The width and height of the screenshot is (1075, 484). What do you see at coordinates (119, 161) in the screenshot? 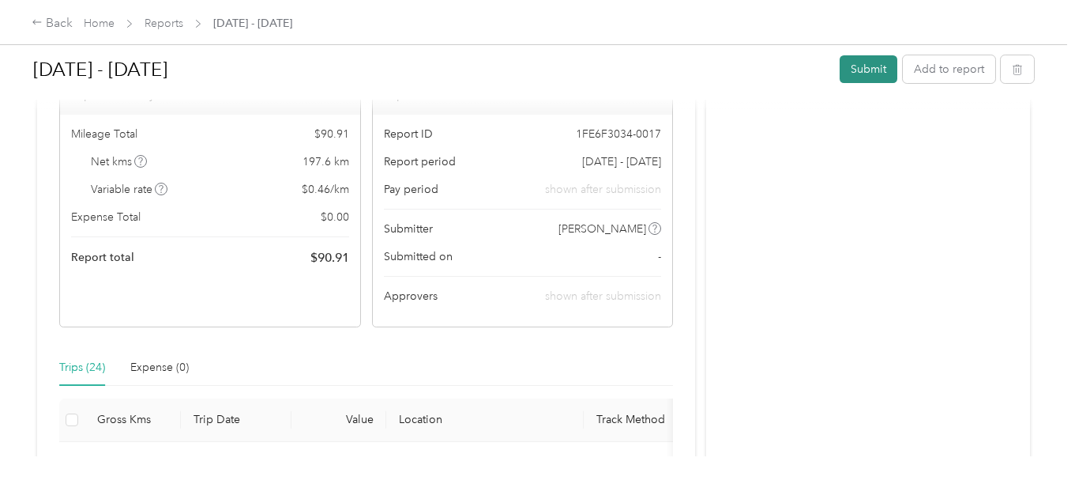
I see `span: Net kms` at bounding box center [119, 161].